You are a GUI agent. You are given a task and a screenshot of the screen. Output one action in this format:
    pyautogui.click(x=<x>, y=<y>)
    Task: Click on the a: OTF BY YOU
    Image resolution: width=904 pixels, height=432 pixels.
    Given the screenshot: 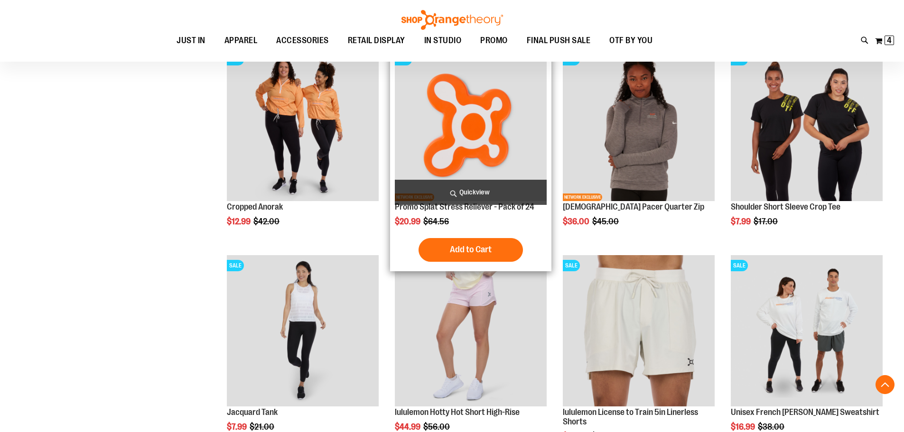 What is the action you would take?
    pyautogui.click(x=630, y=41)
    